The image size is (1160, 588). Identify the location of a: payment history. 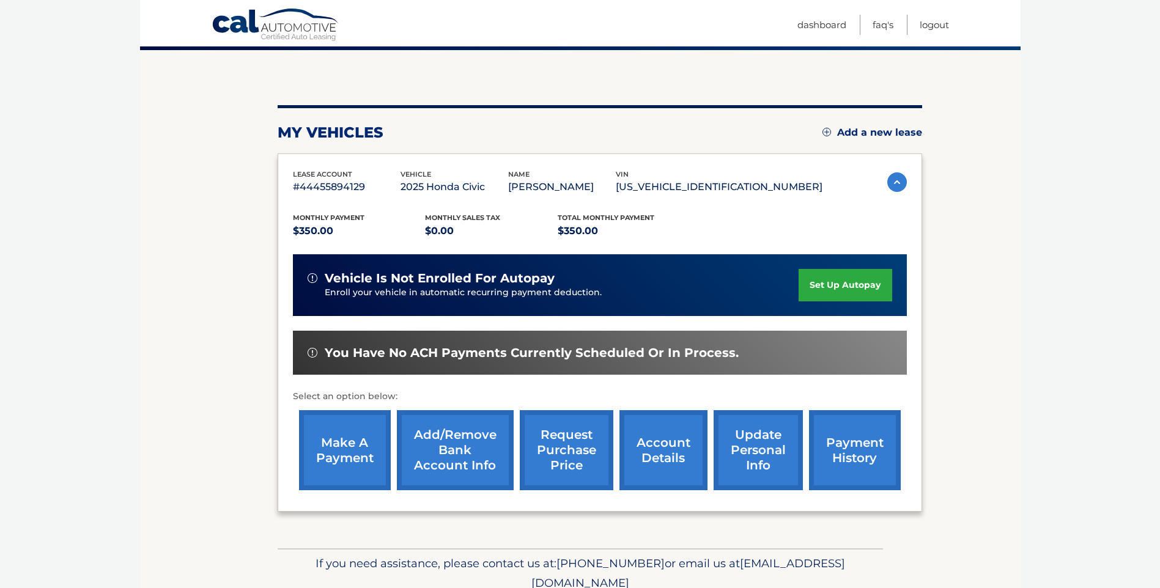
(855, 450).